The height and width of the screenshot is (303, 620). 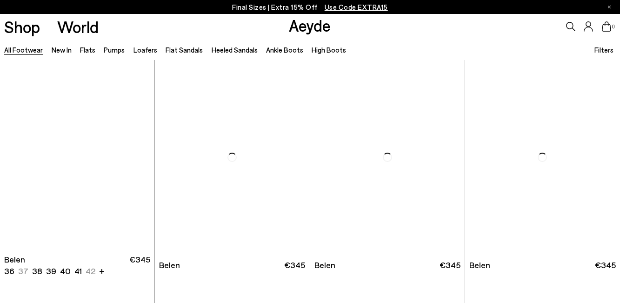 I want to click on a: Heeled Sandals, so click(x=234, y=50).